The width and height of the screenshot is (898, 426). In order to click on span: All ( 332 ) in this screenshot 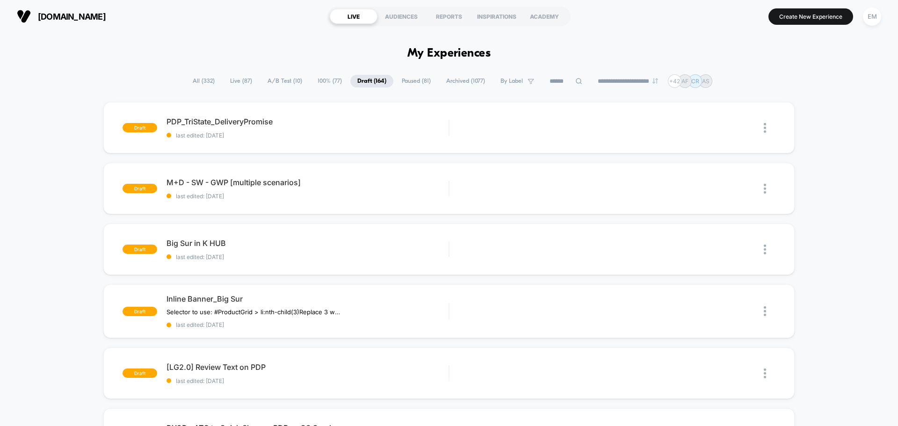, I will do `click(203, 81)`.